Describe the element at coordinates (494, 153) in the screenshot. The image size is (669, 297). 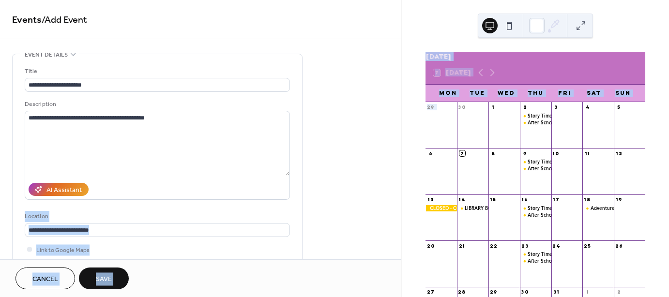
I see `div: 8` at that location.